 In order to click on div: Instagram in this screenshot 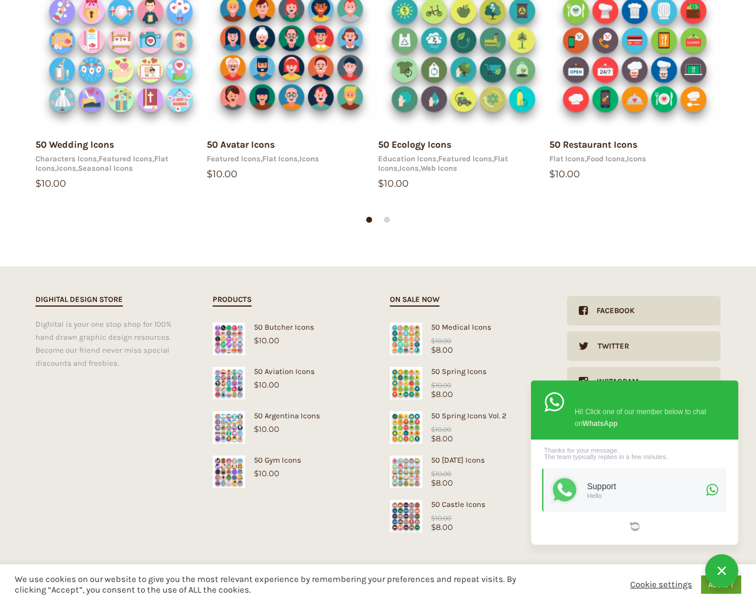, I will do `click(613, 382)`.